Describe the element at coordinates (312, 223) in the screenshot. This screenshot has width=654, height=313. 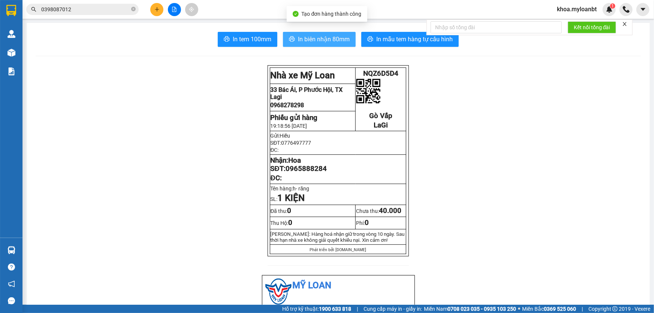
I see `td: Thu Hộ:` at that location.